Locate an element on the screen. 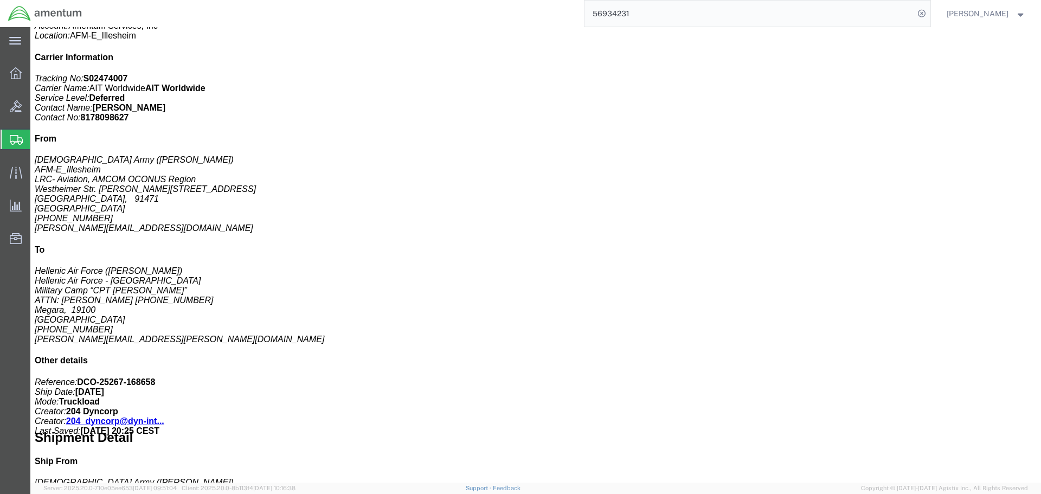 This screenshot has width=1041, height=494. input: Search for shipment number, reference number is located at coordinates (749, 14).